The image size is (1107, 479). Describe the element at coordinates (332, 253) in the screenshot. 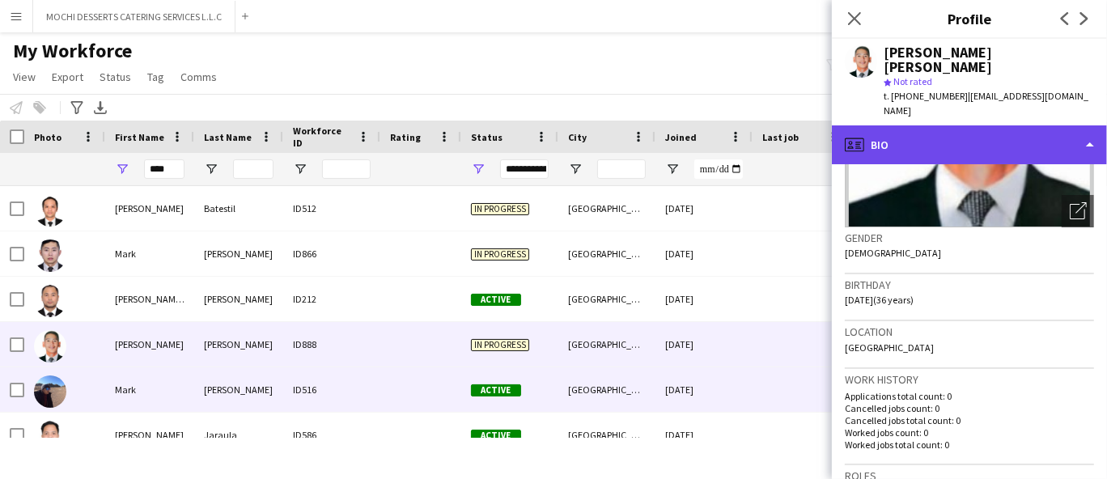

I see `div: ID866` at that location.